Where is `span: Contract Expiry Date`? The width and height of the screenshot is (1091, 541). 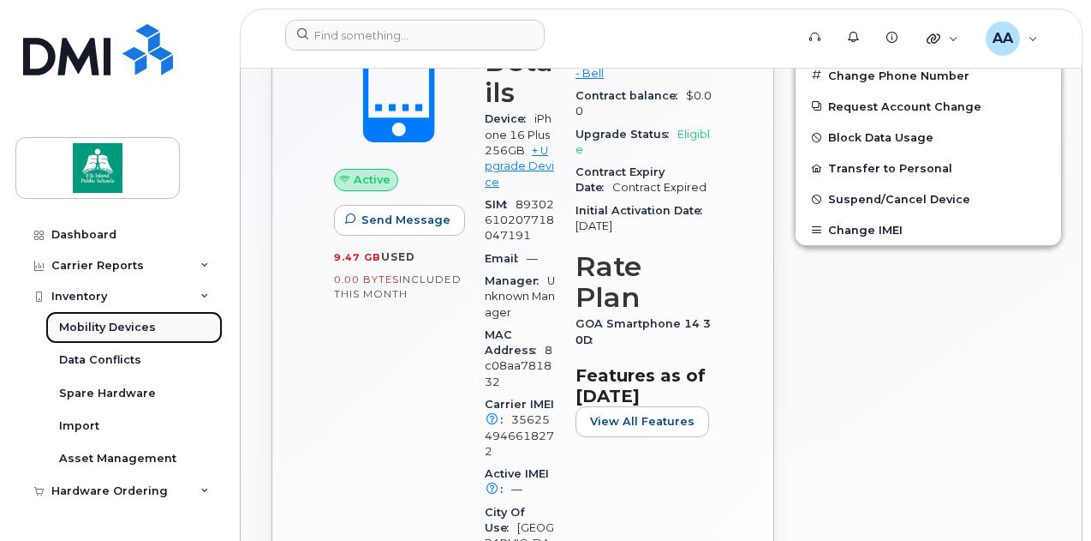 span: Contract Expiry Date is located at coordinates (620, 179).